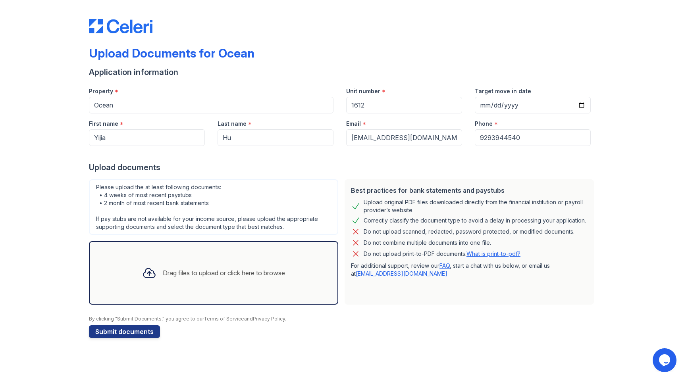 The height and width of the screenshot is (380, 686). Describe the element at coordinates (483, 124) in the screenshot. I see `label: Phone` at that location.